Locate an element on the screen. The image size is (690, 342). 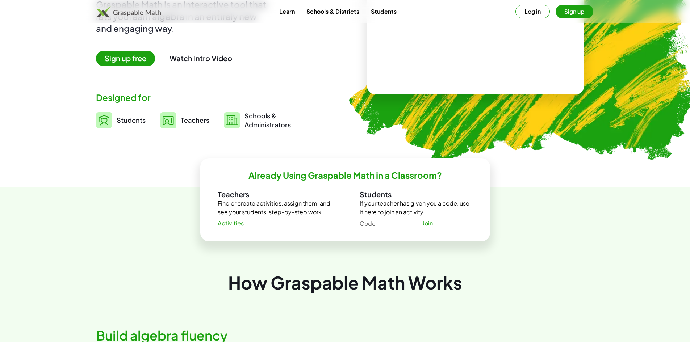
span: Schools & Administrators is located at coordinates (268, 120).